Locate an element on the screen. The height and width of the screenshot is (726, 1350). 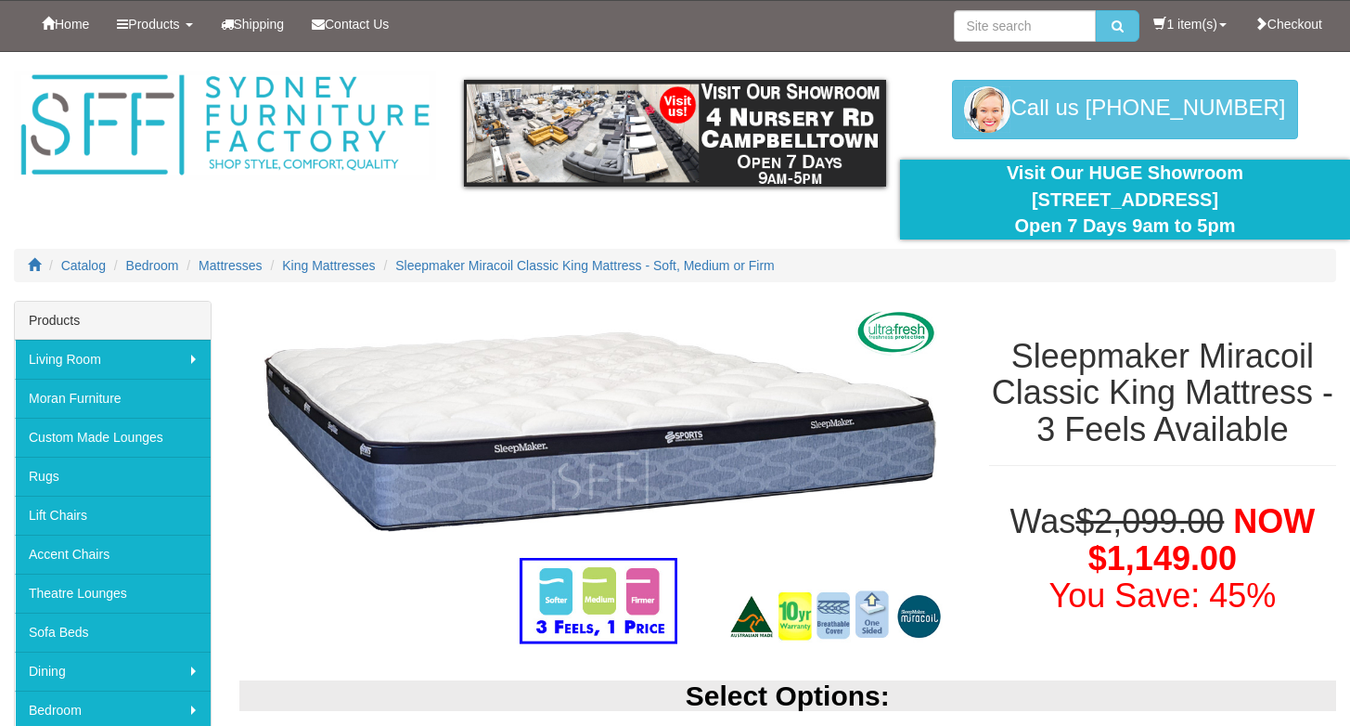
span: Shipping is located at coordinates (259, 24).